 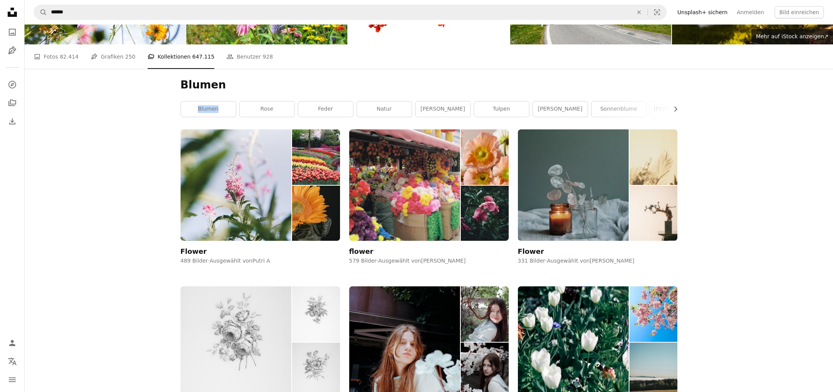 What do you see at coordinates (750, 12) in the screenshot?
I see `a: Anmelden` at bounding box center [750, 12].